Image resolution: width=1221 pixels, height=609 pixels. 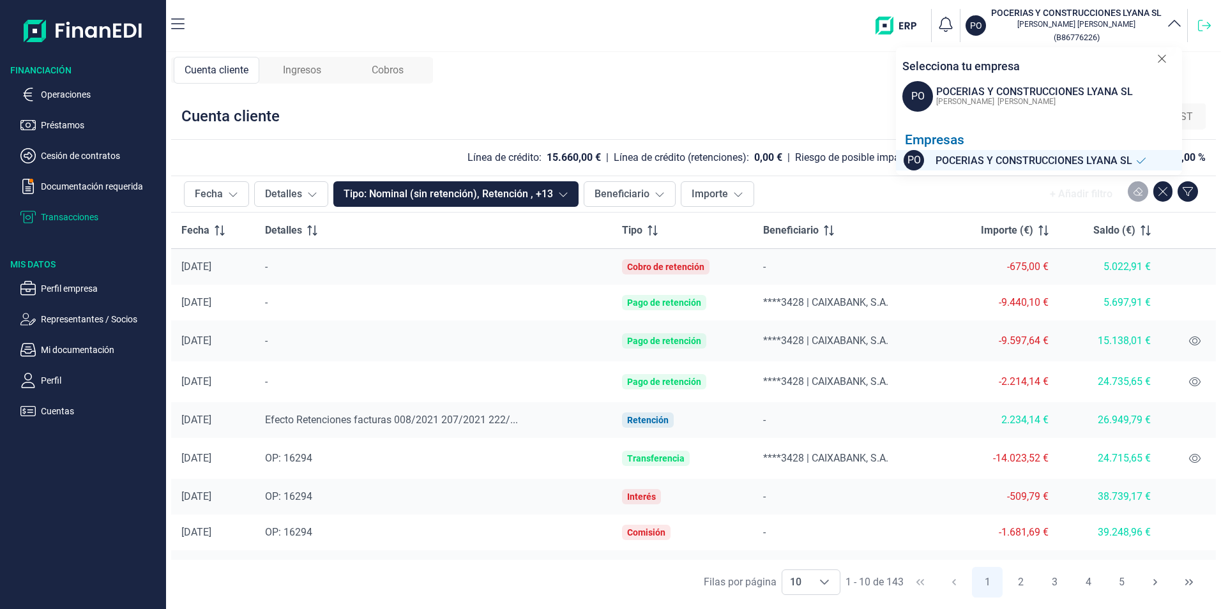 I want to click on div: Transferencia, so click(x=656, y=458).